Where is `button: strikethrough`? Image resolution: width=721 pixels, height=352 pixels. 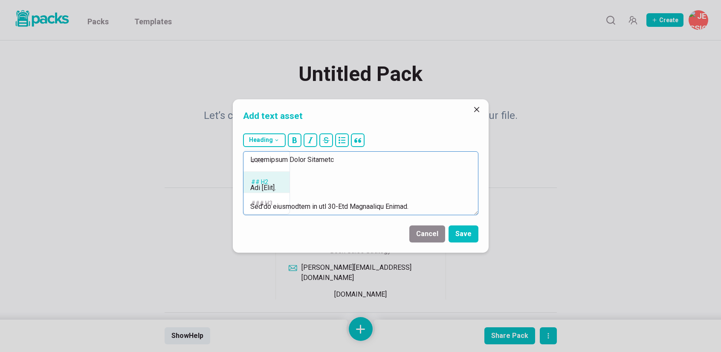
button: strikethrough is located at coordinates (326, 140).